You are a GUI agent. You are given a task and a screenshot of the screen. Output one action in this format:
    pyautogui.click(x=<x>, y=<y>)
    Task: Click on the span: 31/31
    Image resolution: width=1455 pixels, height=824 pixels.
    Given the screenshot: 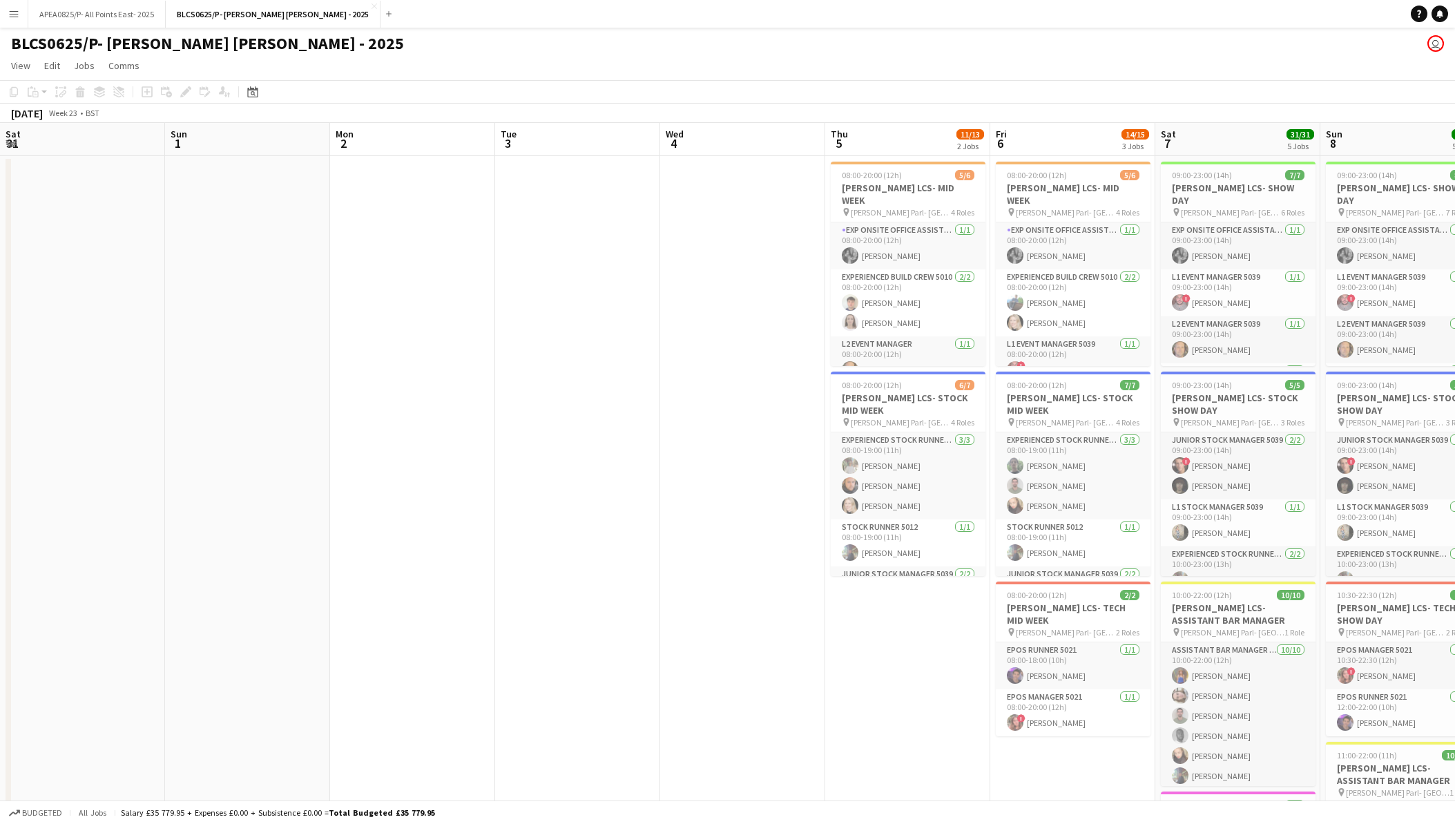 What is the action you would take?
    pyautogui.click(x=1300, y=134)
    